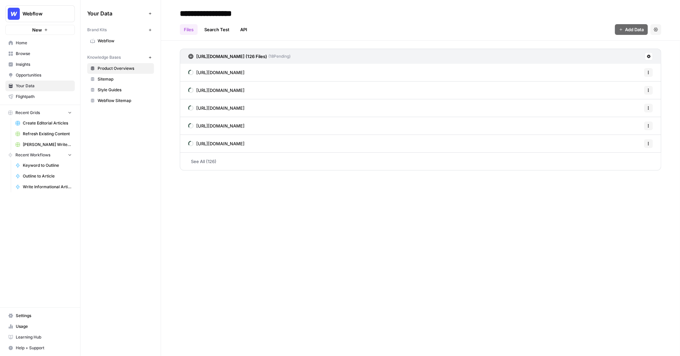 This screenshot has width=680, height=356. I want to click on a: Flightpath, so click(40, 97).